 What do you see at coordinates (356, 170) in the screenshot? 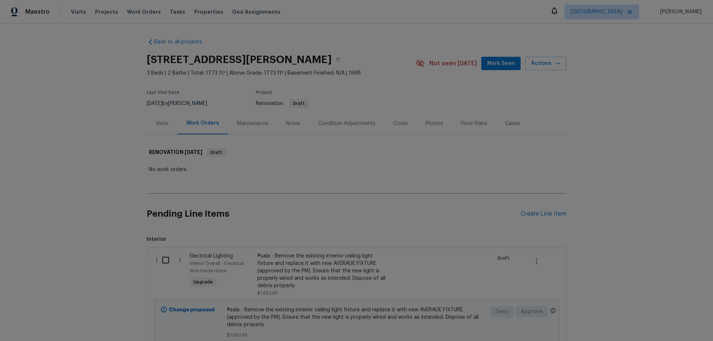
I see `div: No work orders.` at bounding box center [356, 170].